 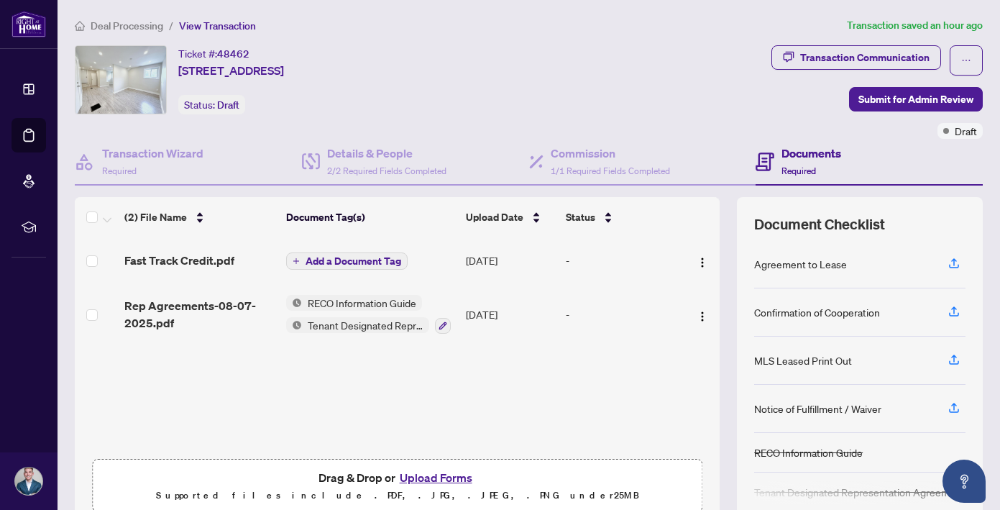 What do you see at coordinates (362, 303) in the screenshot?
I see `span: RECO Information Guide` at bounding box center [362, 303].